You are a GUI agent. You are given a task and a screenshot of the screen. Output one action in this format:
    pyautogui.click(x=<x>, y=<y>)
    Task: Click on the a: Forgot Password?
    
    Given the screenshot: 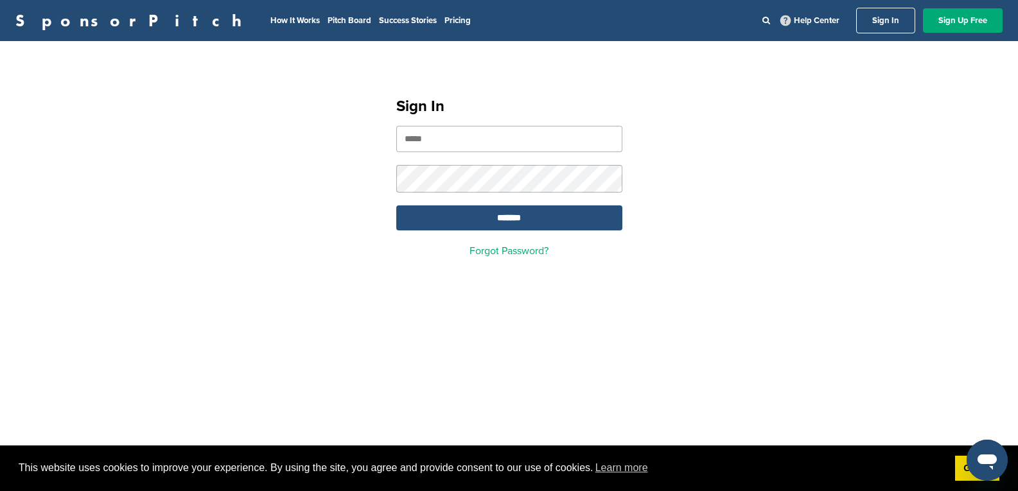 What is the action you would take?
    pyautogui.click(x=509, y=251)
    